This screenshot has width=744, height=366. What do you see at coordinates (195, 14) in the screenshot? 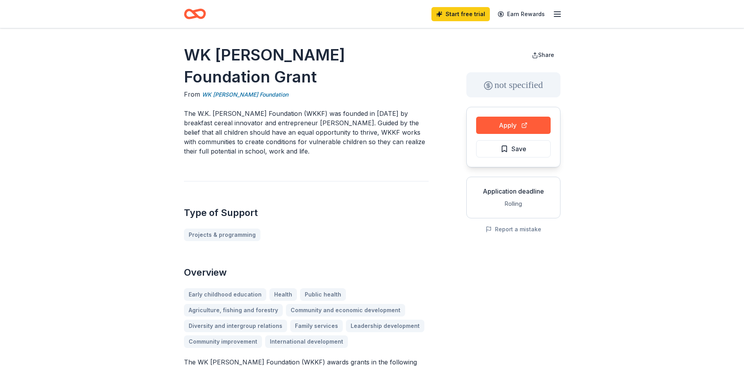
I see `a: Home` at bounding box center [195, 14].